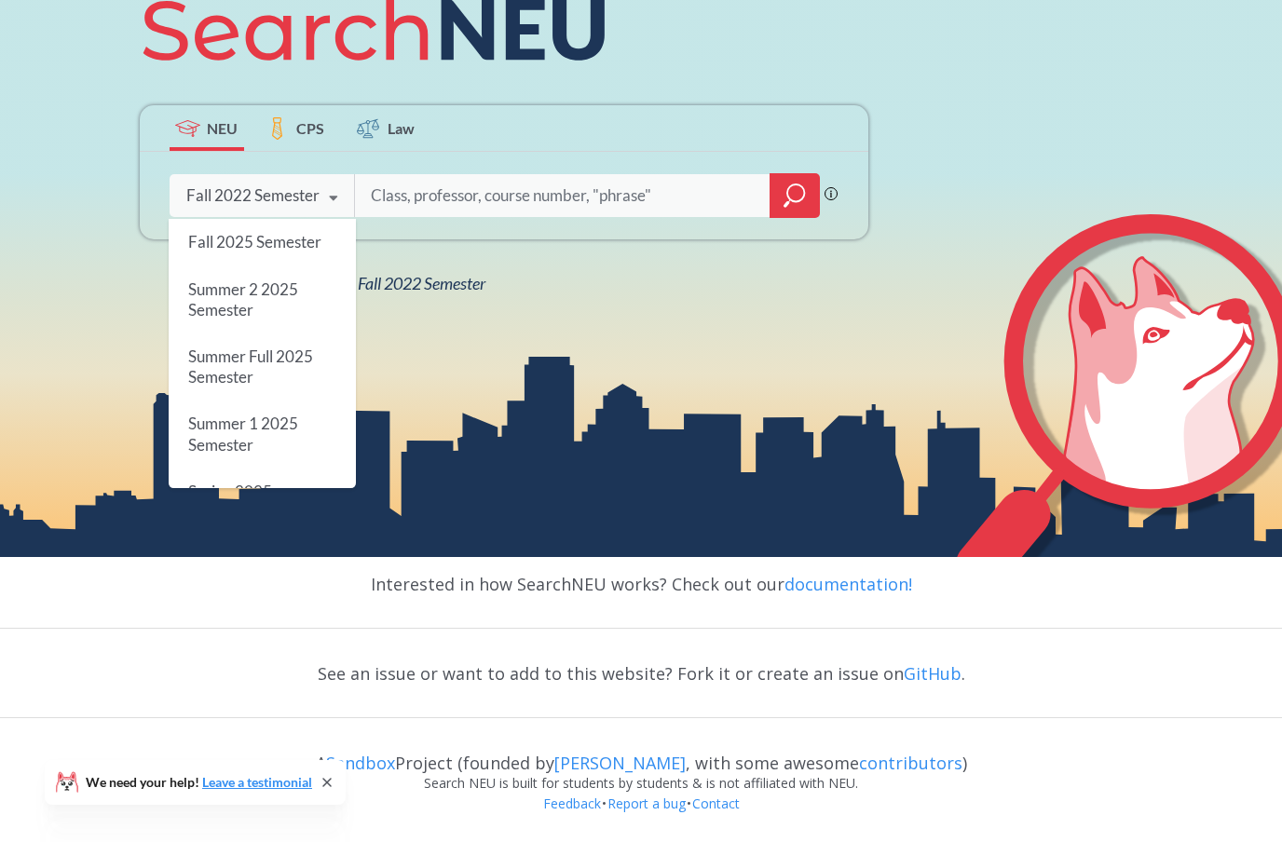 This screenshot has height=842, width=1282. I want to click on span: View all classes for, so click(335, 283).